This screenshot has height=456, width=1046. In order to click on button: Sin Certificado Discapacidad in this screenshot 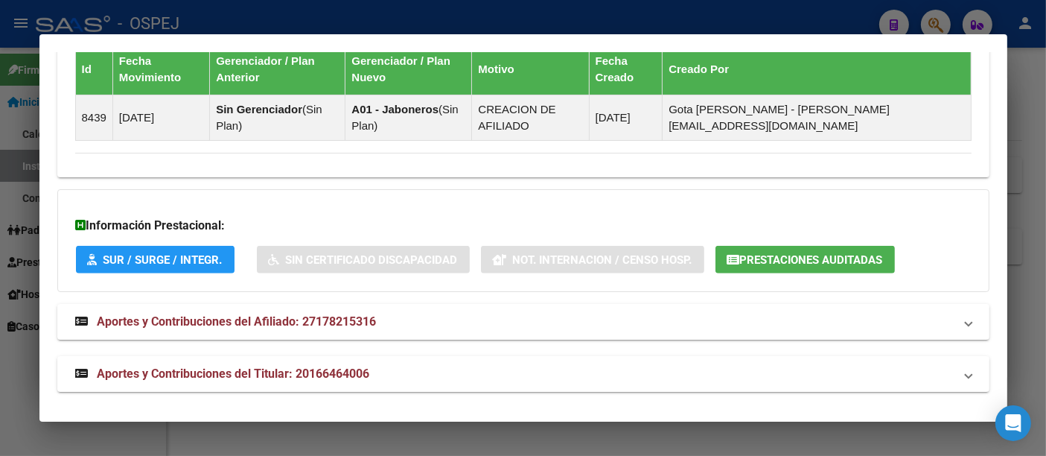, I will do `click(363, 259)`.